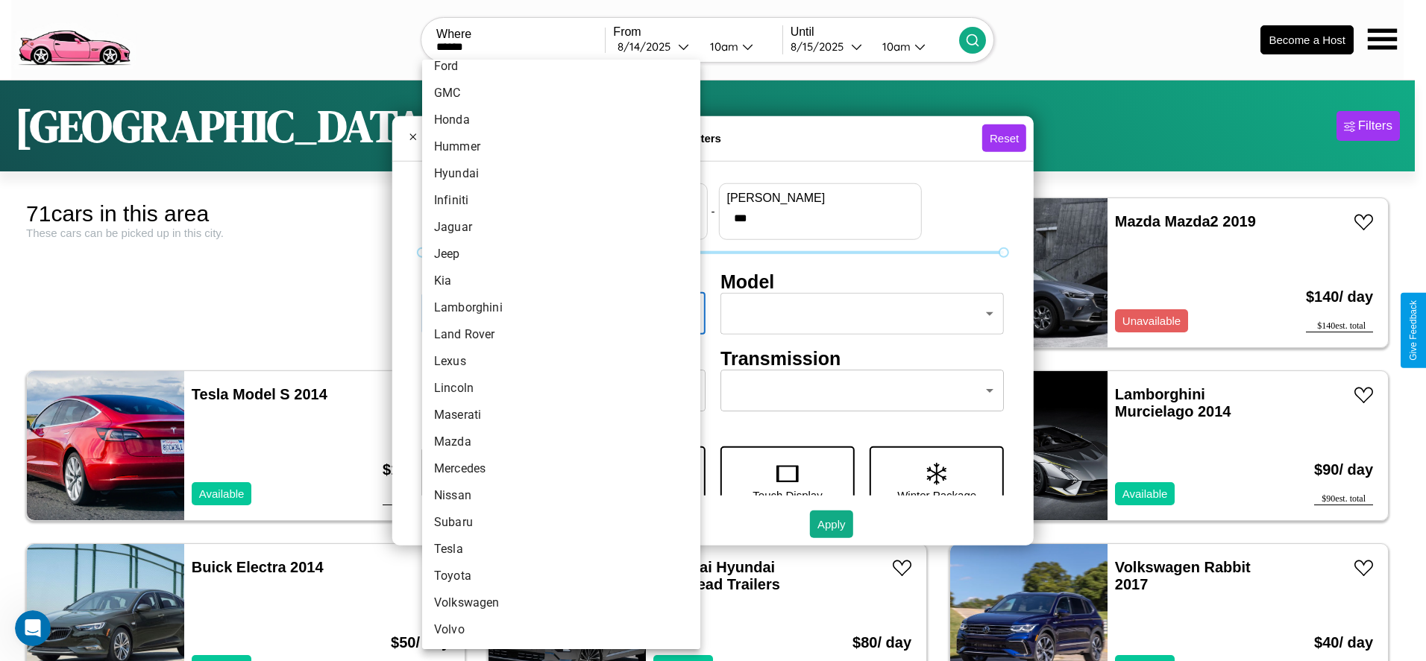 This screenshot has height=661, width=1426. What do you see at coordinates (561, 93) in the screenshot?
I see `li: GMC` at bounding box center [561, 93].